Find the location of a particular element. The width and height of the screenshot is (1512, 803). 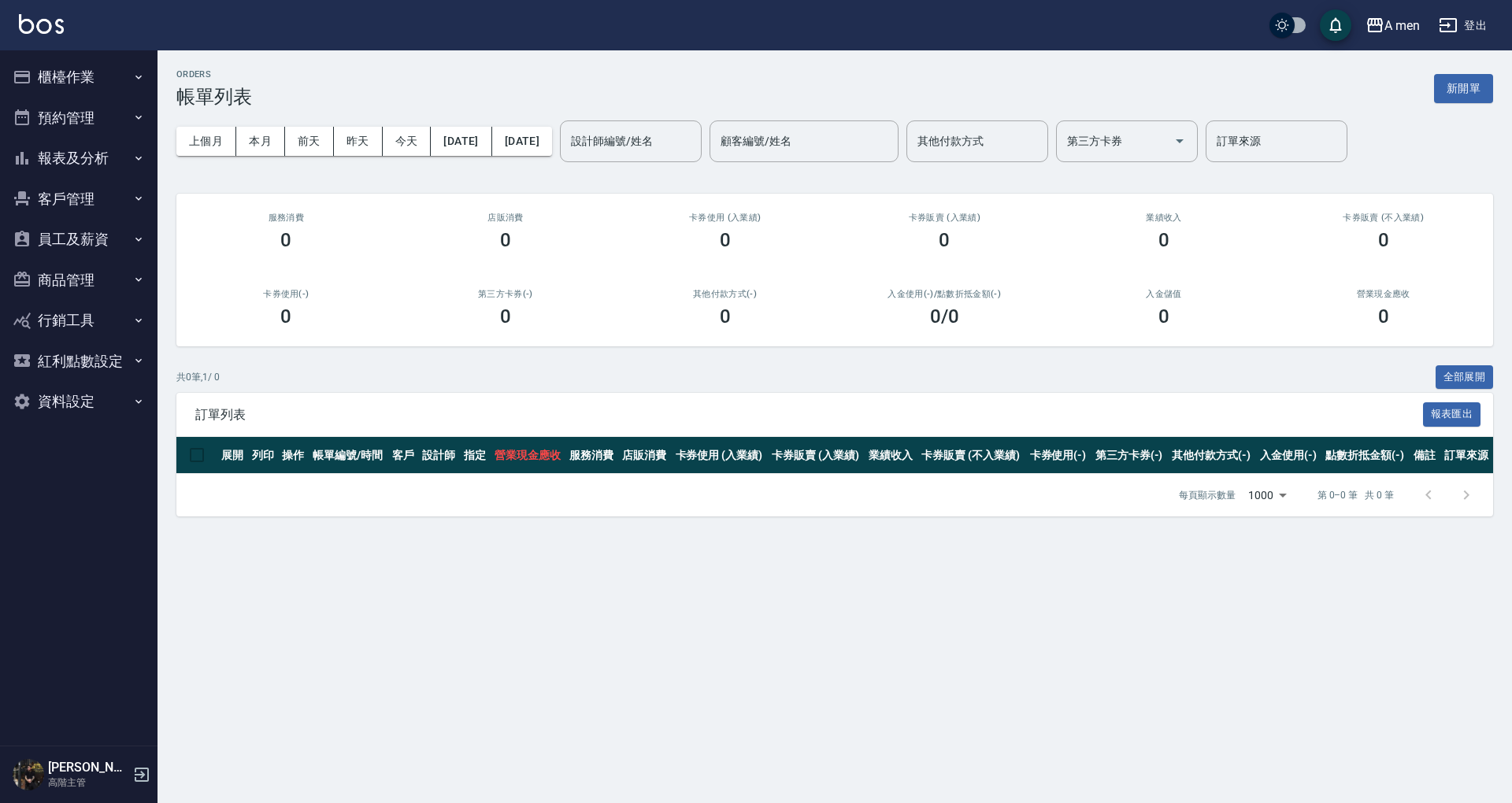

button: 客戶管理 is located at coordinates (78, 199).